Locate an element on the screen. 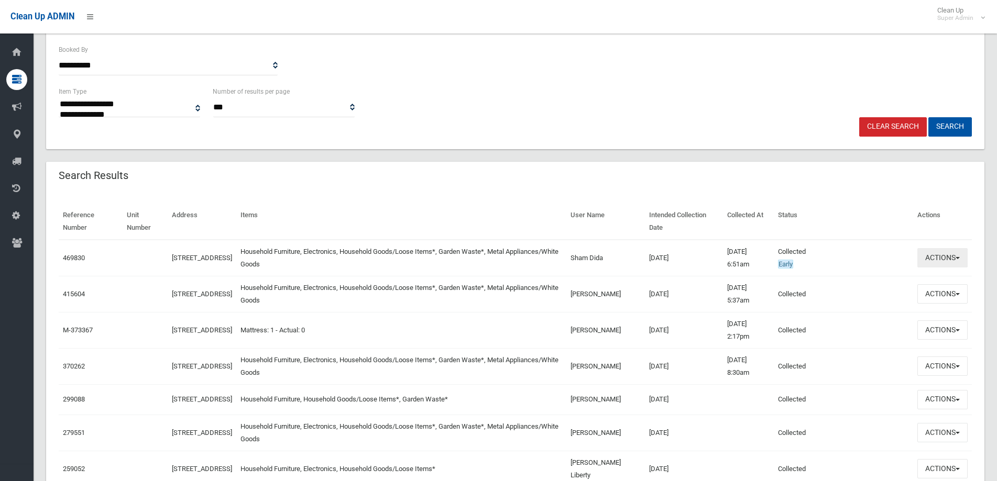 The height and width of the screenshot is (481, 997). span: Clean Up ADMIN is located at coordinates (42, 16).